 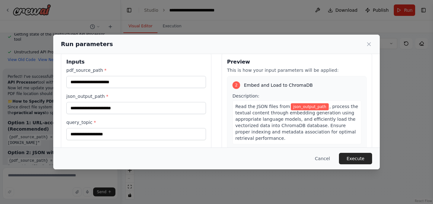 I want to click on div: 2, so click(x=236, y=85).